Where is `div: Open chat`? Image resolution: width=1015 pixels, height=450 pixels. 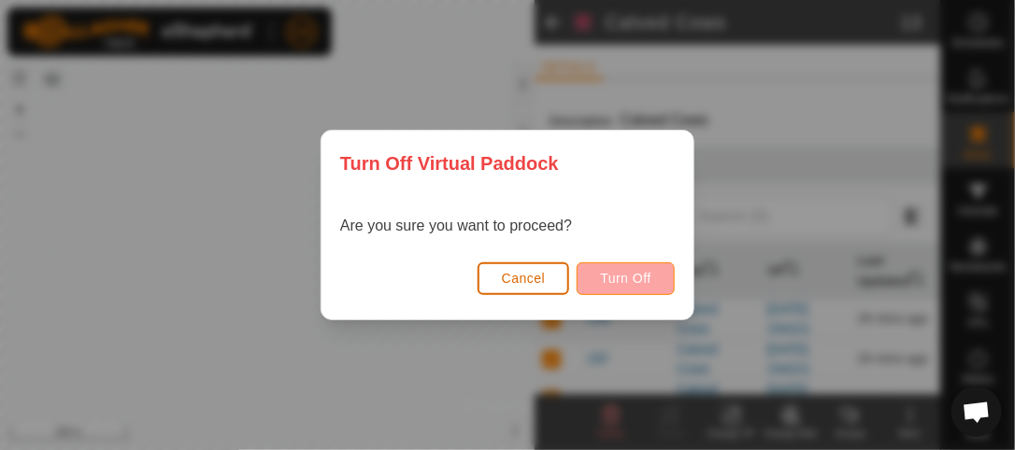
div: Open chat is located at coordinates (977, 412).